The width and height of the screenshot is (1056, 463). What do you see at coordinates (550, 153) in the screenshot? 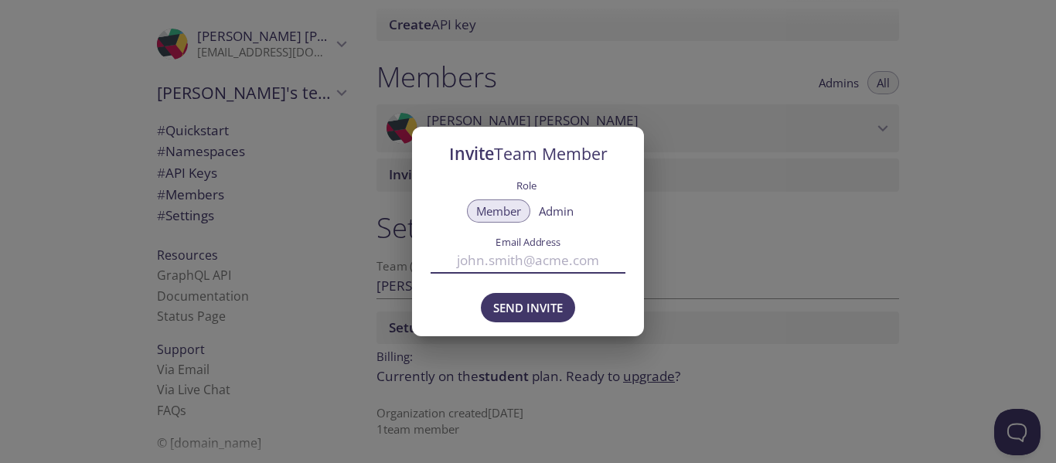
I see `span: Team Member` at bounding box center [550, 153].